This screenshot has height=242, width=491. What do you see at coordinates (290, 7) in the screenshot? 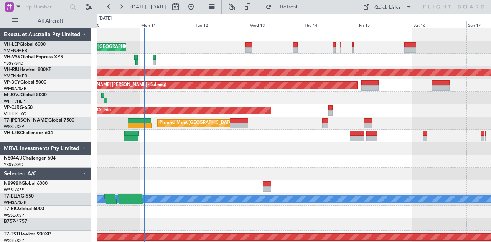
I see `span: Refresh` at bounding box center [290, 7].